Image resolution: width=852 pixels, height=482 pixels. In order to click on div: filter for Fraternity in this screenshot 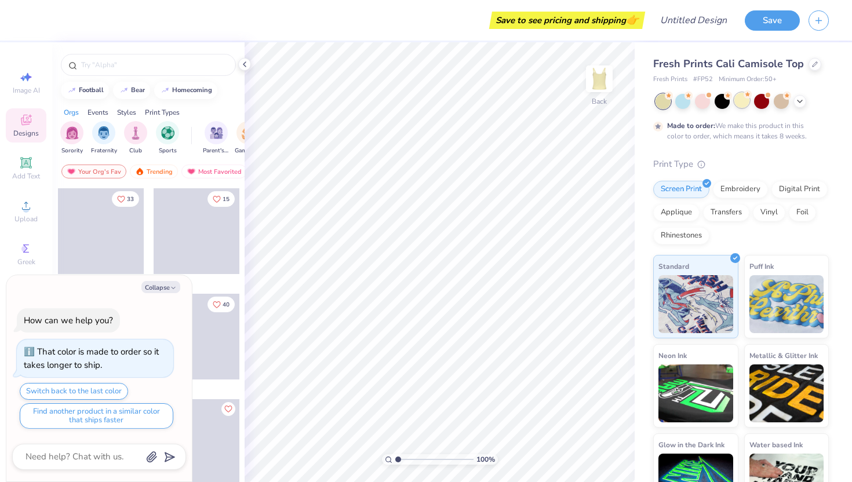, I will do `click(104, 138)`.